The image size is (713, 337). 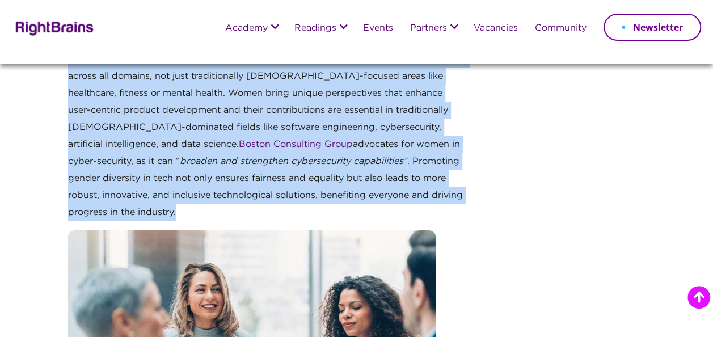 What do you see at coordinates (267, 141) in the screenshot?
I see `p: The presence of women in tech is crucial for fostering diversity, inclusivity, and innovation acr...` at bounding box center [267, 141].